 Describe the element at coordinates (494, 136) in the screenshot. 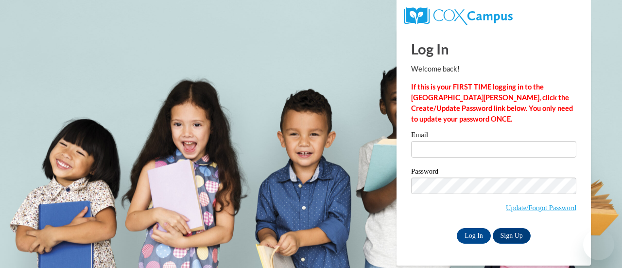

I see `label: Email` at that location.